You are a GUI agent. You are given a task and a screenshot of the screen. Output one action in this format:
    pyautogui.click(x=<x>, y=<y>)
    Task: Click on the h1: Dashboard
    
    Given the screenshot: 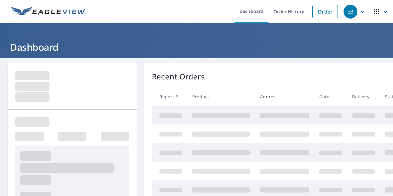 What is the action you would take?
    pyautogui.click(x=196, y=47)
    